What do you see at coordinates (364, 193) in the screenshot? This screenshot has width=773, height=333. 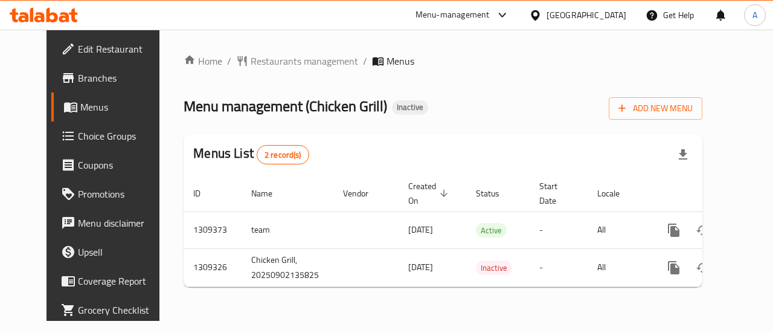 I see `span: Vendor` at bounding box center [364, 193].